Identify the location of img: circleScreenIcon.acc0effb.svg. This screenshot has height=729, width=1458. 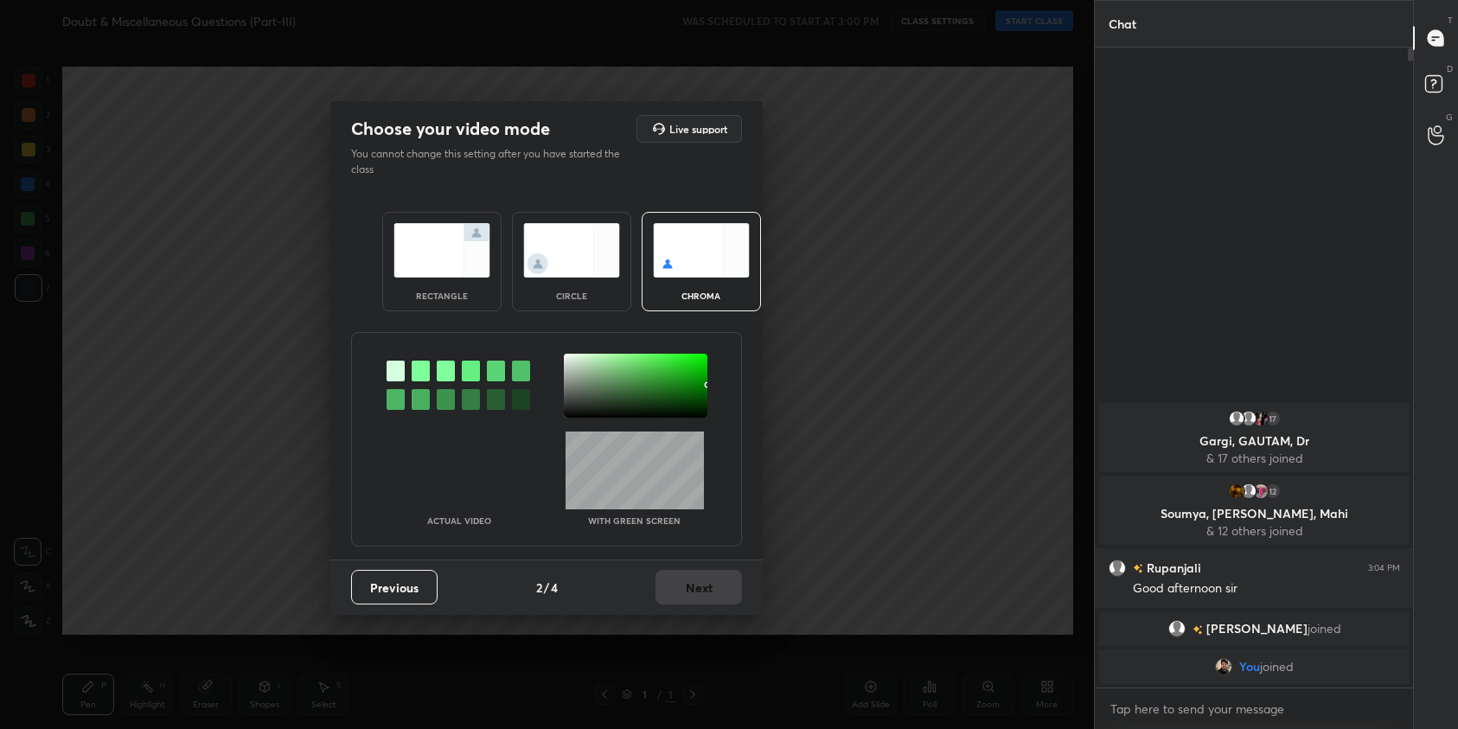
(572, 250).